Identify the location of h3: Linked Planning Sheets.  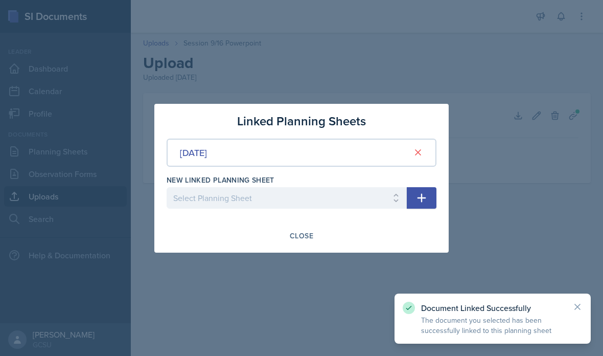
(302, 121).